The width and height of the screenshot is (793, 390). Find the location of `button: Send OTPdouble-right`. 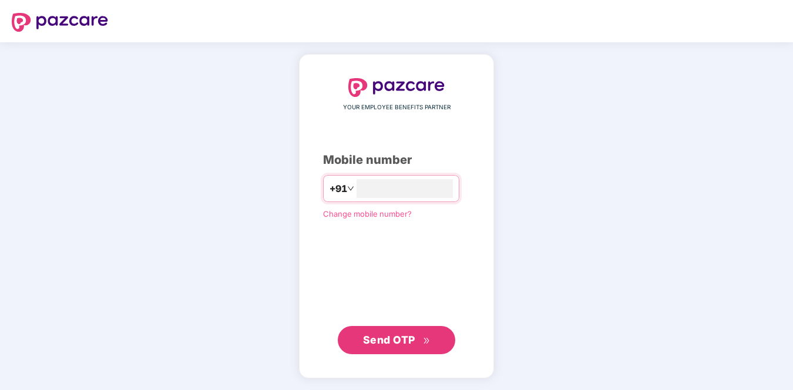

button: Send OTPdouble-right is located at coordinates (397, 340).